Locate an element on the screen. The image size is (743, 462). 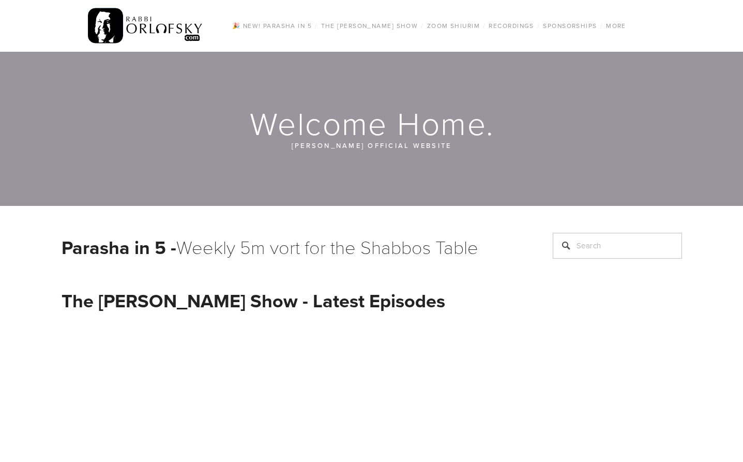
img: RabbiOrlofsky.com is located at coordinates (145, 26).